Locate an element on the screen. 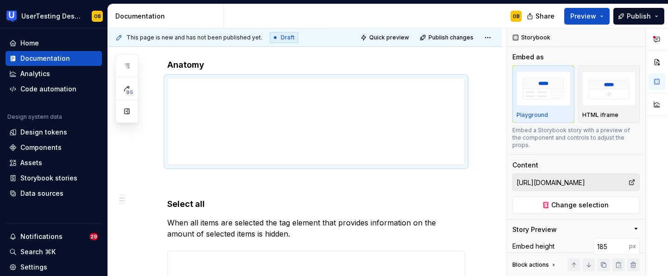  a: Assets is located at coordinates (54, 163).